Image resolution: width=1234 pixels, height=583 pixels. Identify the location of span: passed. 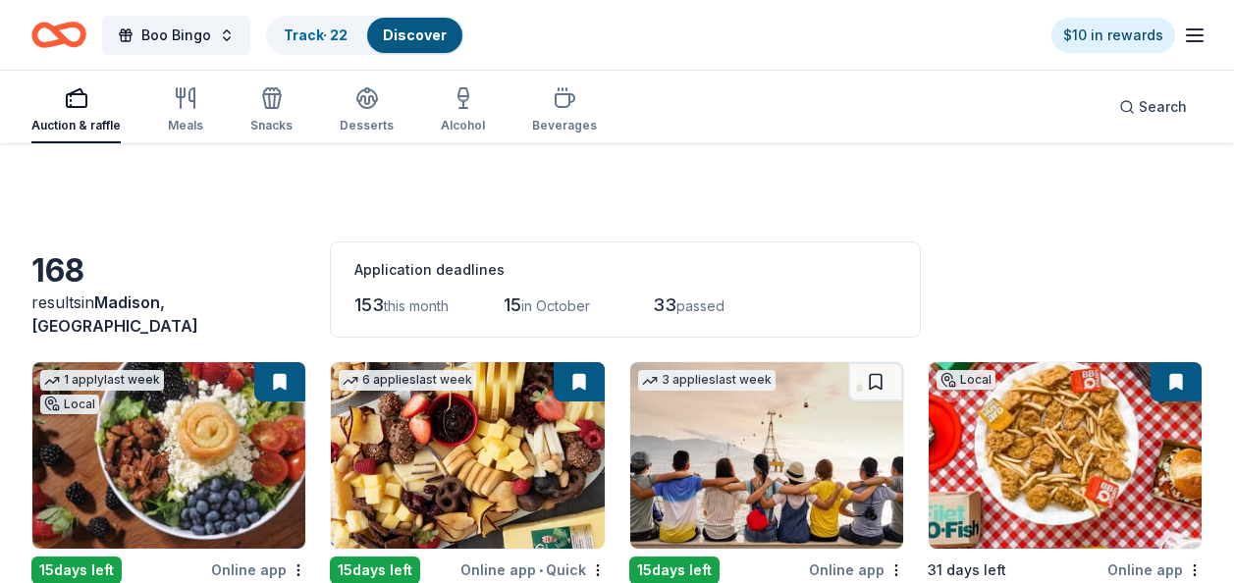
(700, 305).